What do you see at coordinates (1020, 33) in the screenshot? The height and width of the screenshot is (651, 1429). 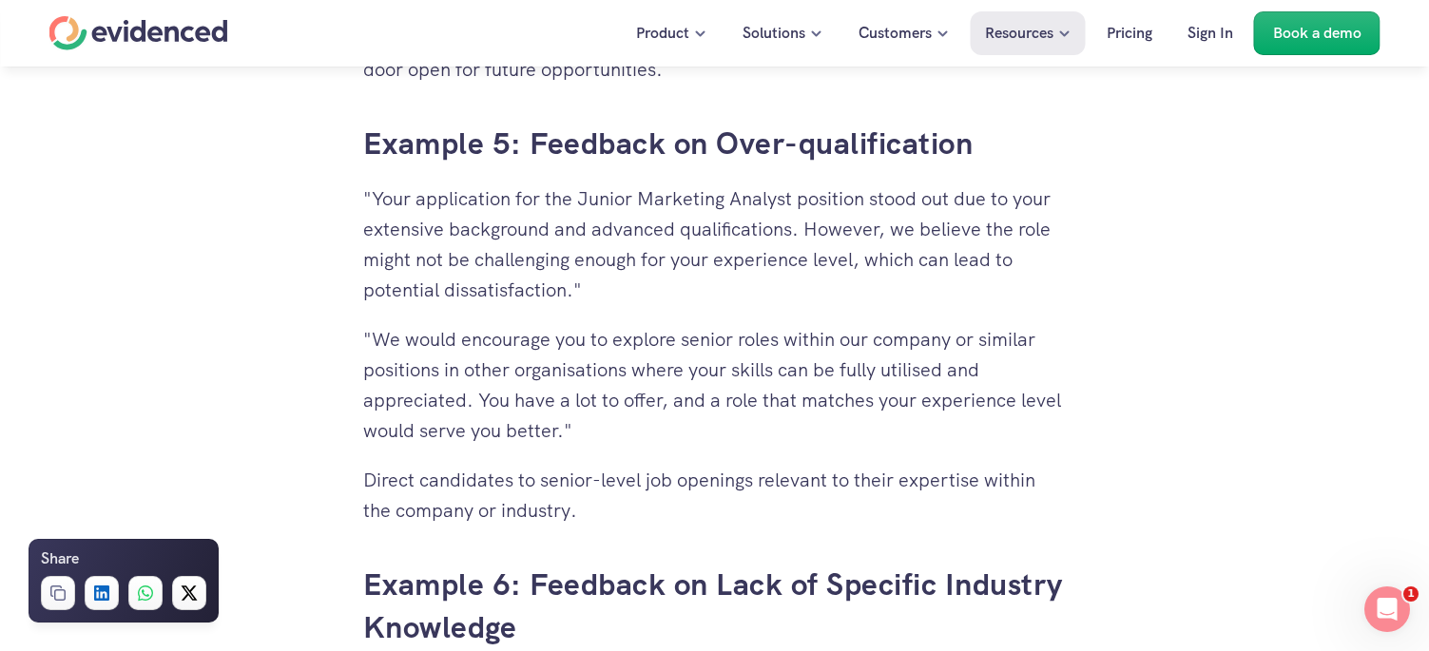 I see `p: Resources` at bounding box center [1020, 33].